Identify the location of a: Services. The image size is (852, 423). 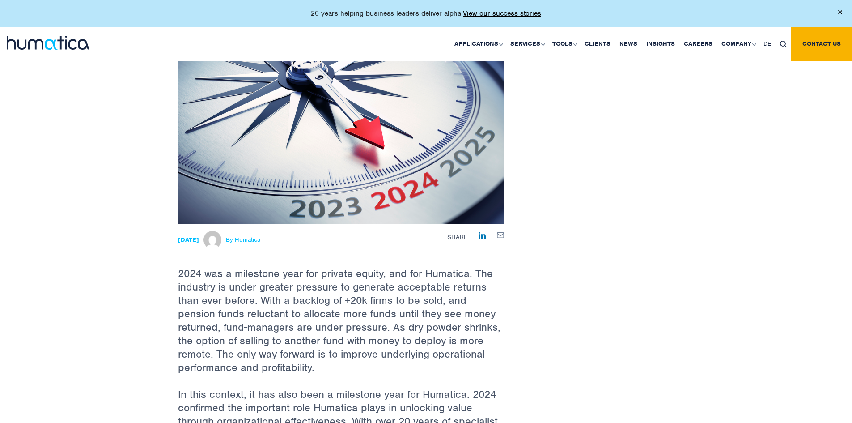
(527, 44).